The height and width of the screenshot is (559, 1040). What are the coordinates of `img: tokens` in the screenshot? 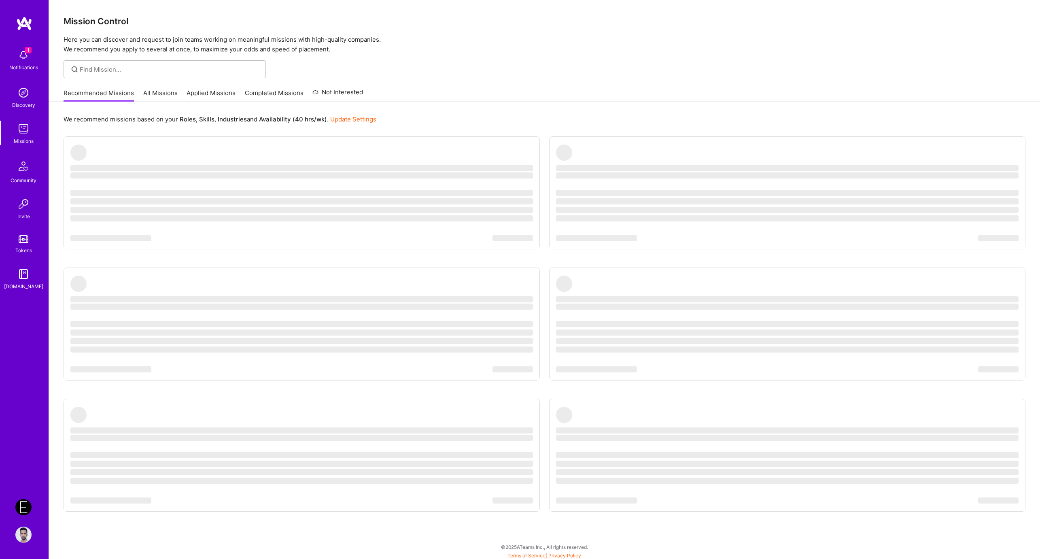 It's located at (23, 239).